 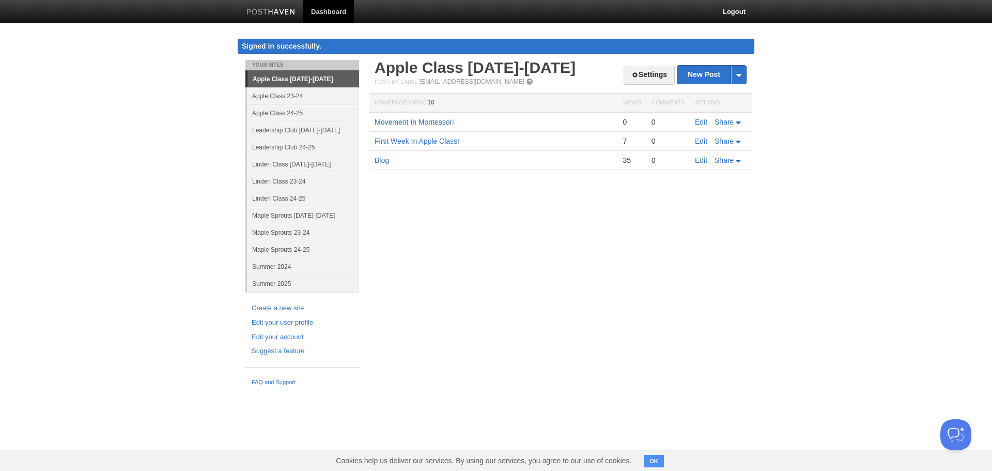 What do you see at coordinates (302, 351) in the screenshot?
I see `a: Suggest a feature` at bounding box center [302, 351].